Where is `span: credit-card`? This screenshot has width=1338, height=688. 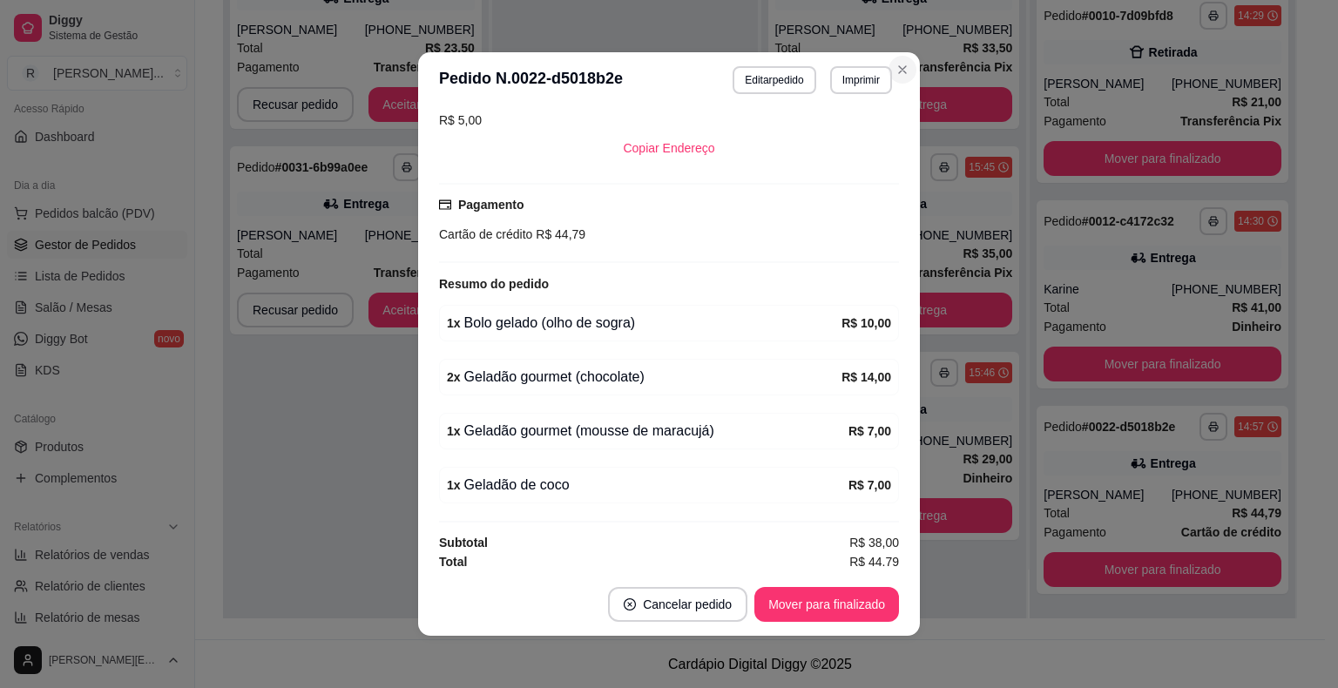 span: credit-card is located at coordinates (445, 205).